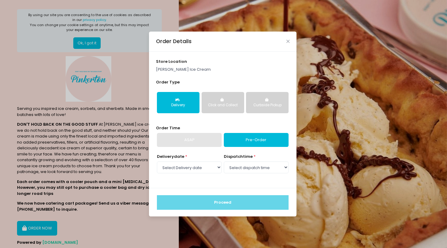 The image size is (447, 248). I want to click on button: Close, so click(288, 41).